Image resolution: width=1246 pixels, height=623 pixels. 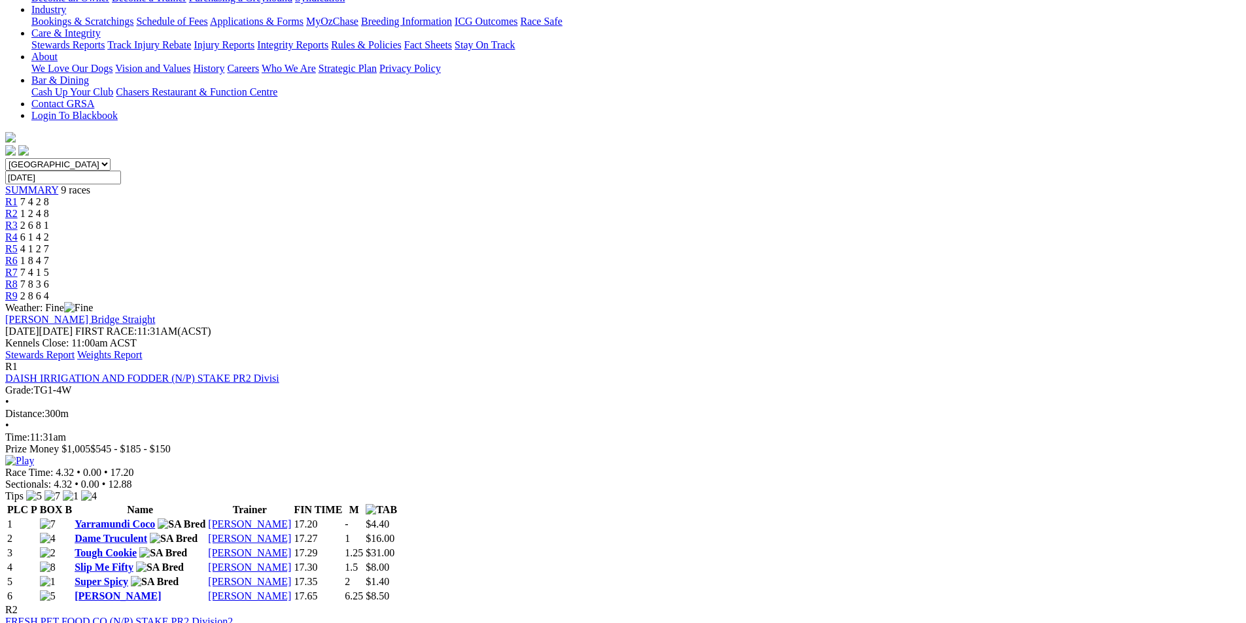 What do you see at coordinates (318, 568) in the screenshot?
I see `td: 17.30` at bounding box center [318, 568].